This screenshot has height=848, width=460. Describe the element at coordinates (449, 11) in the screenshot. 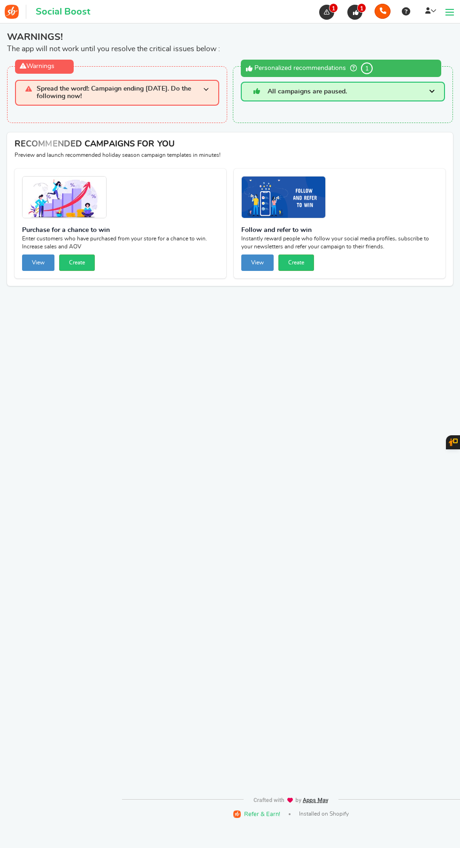

I see `a: Menu` at that location.